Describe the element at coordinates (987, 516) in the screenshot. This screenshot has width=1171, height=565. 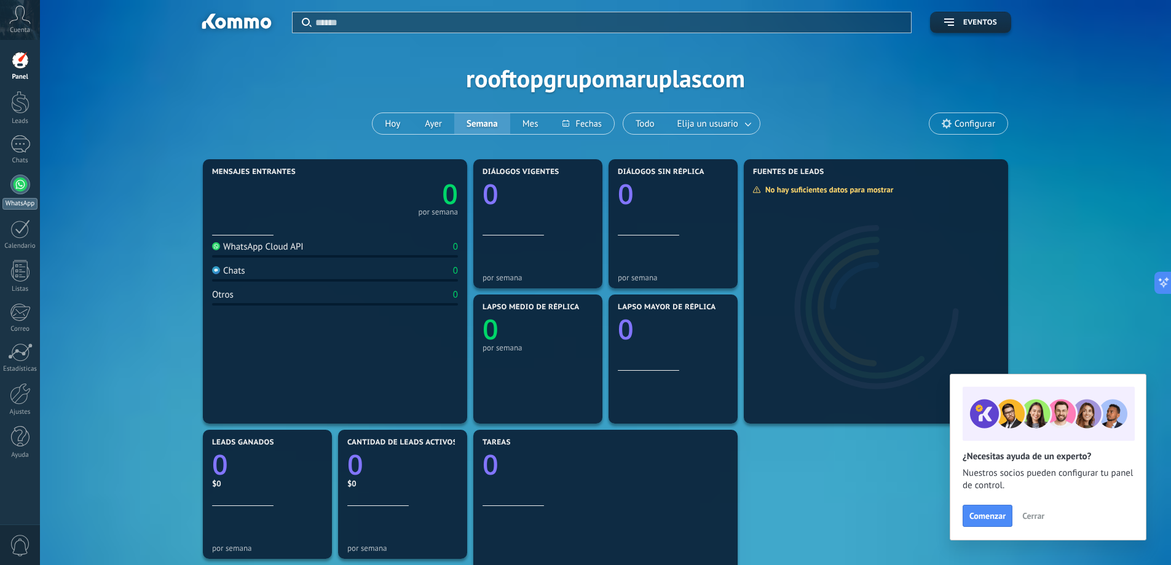
I see `button: Comenzar` at that location.